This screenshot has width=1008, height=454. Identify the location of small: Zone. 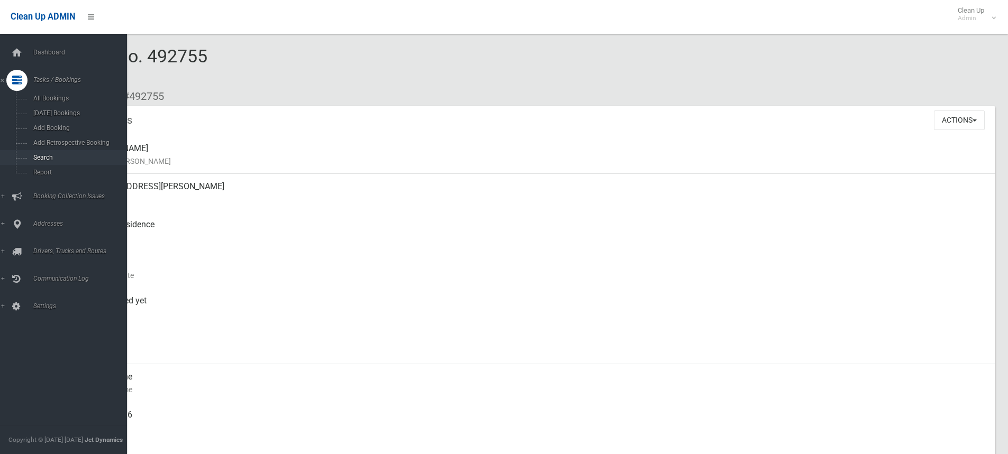
(535, 352).